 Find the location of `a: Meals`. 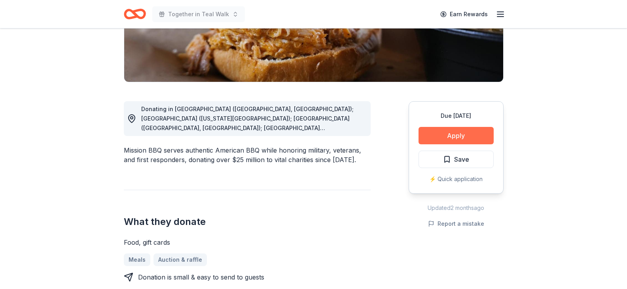

a: Meals is located at coordinates (137, 260).